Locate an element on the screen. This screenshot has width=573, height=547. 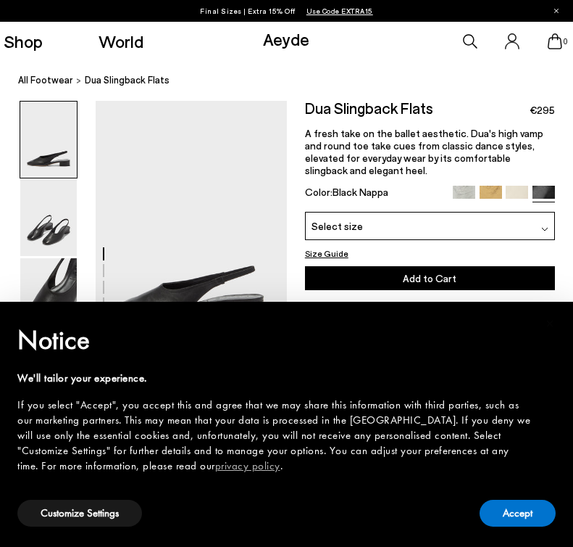
span: Dua Slingback Flats is located at coordinates (127, 80).